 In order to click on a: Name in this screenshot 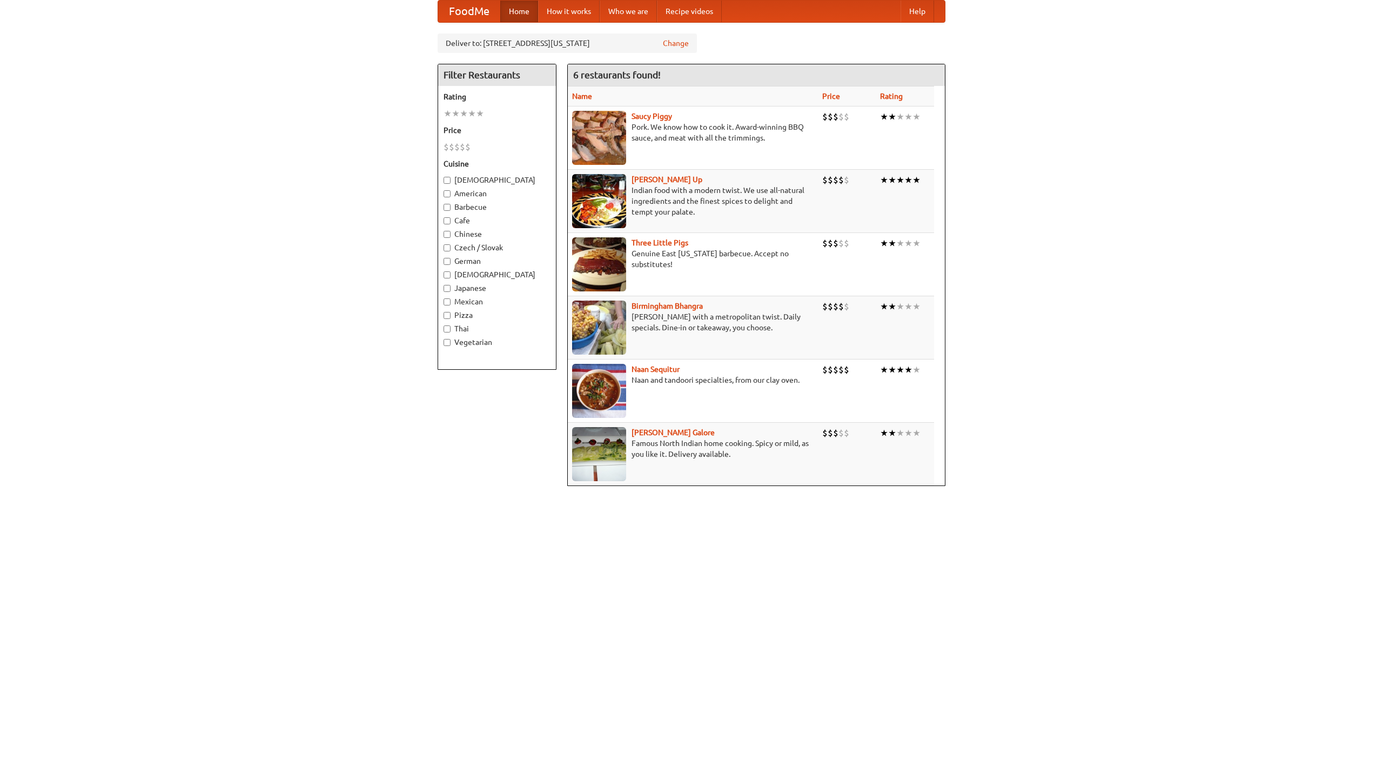, I will do `click(582, 96)`.